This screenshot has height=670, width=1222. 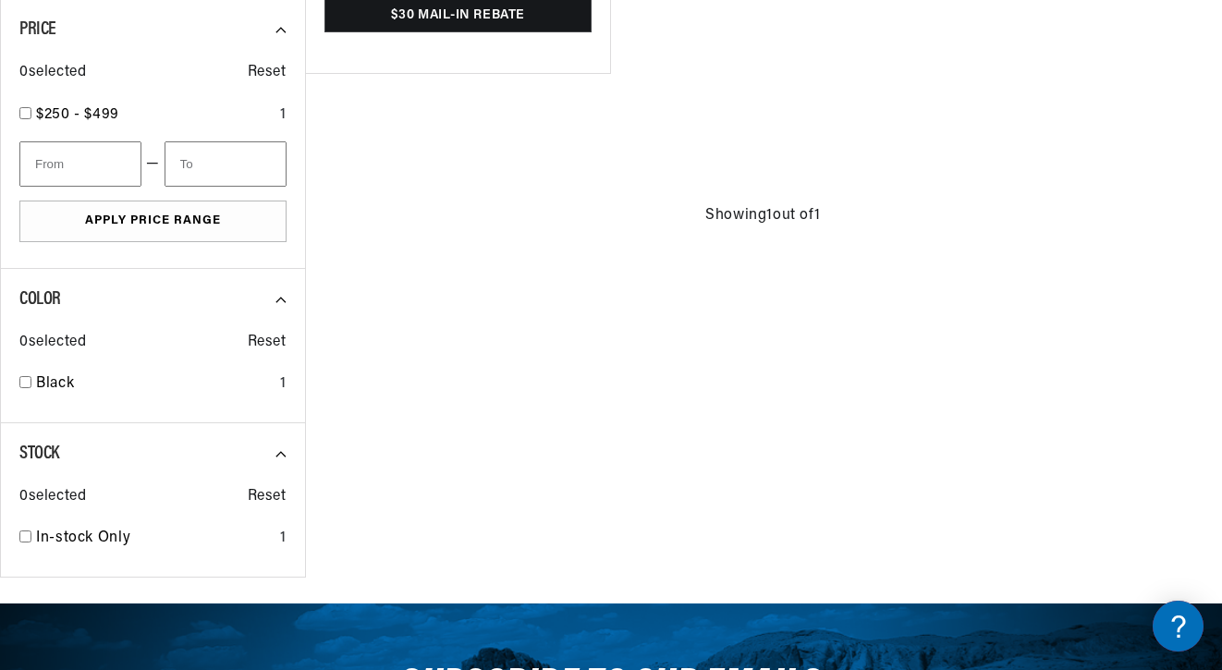 What do you see at coordinates (763, 216) in the screenshot?
I see `span: Showing 1 out of 1` at bounding box center [763, 216].